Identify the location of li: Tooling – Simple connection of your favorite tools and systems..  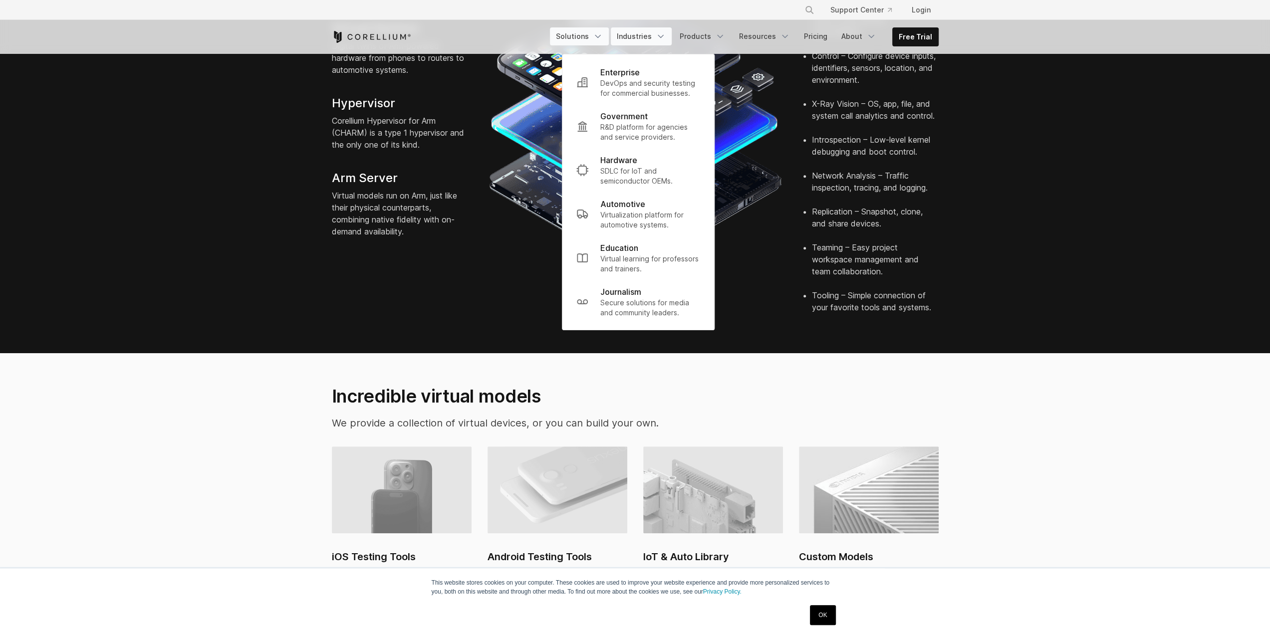
(875, 301).